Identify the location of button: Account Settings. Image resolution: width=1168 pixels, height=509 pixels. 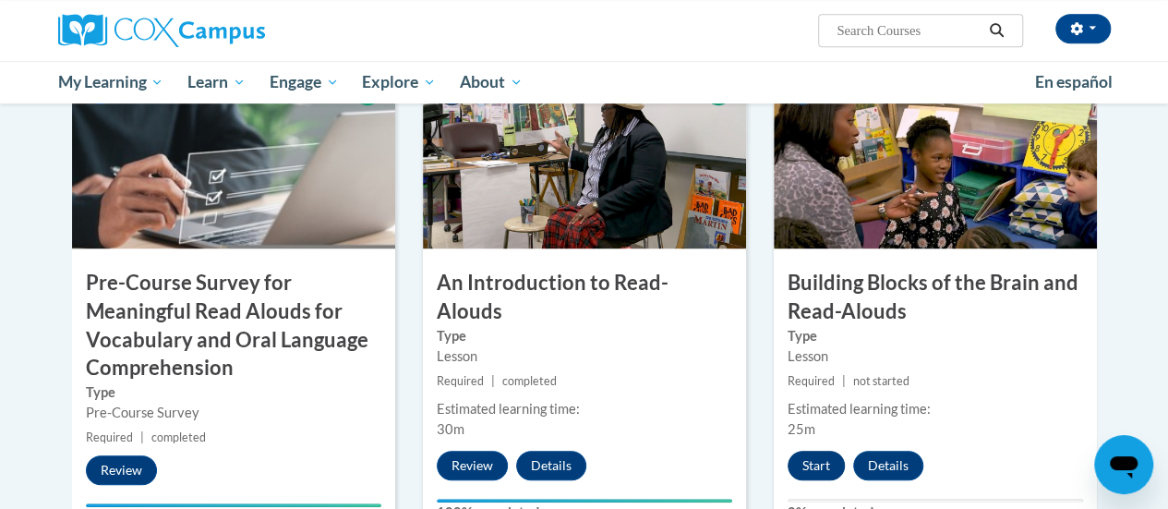
(1083, 29).